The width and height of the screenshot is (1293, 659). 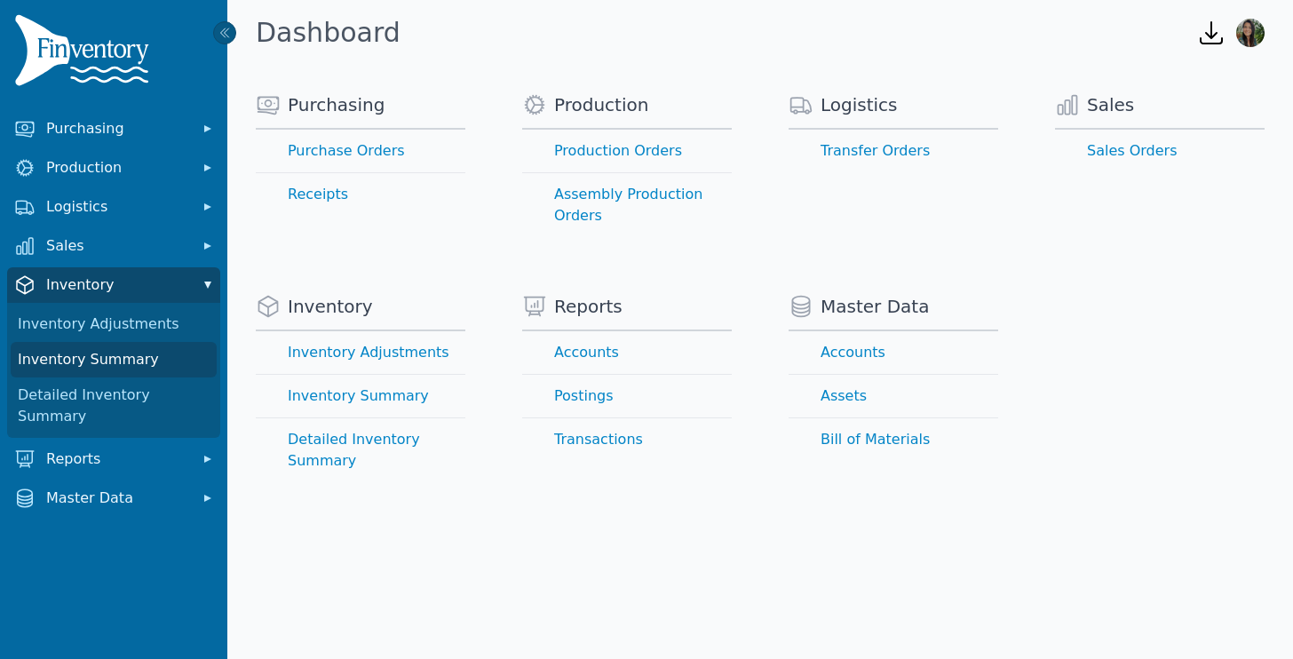 I want to click on a: Production Orders, so click(x=627, y=151).